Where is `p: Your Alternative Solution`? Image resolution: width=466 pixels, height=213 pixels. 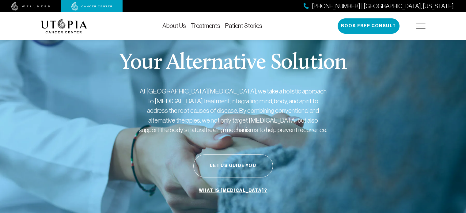
p: Your Alternative Solution is located at coordinates (233, 63).